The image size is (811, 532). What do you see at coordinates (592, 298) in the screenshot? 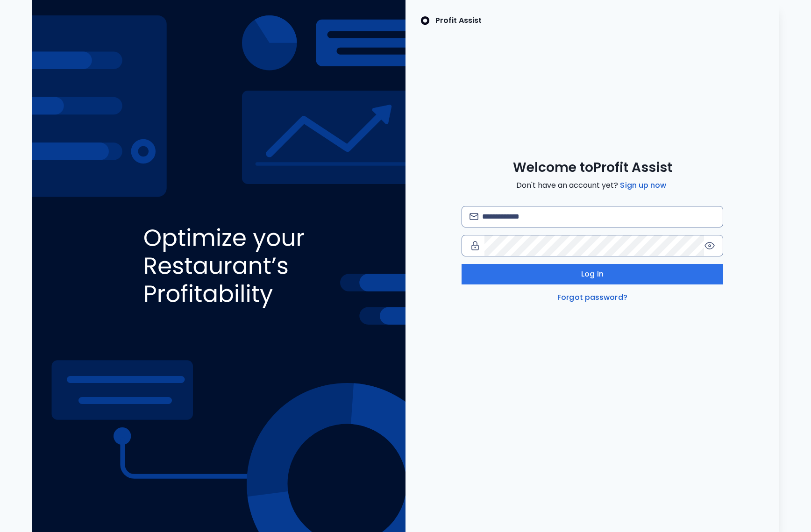
I see `a: Forgot password?` at bounding box center [592, 298].